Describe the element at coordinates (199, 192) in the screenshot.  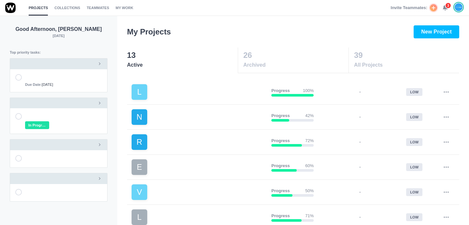
I see `a: V` at that location.